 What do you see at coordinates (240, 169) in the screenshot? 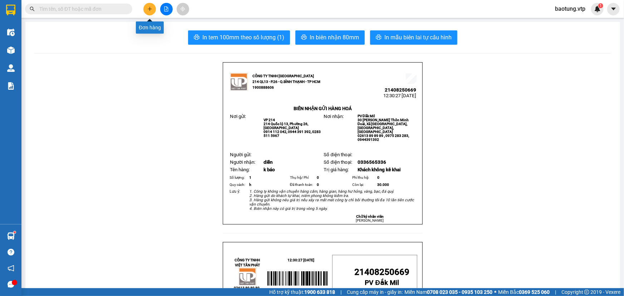
I see `span: Tên hàng:` at bounding box center [240, 169].